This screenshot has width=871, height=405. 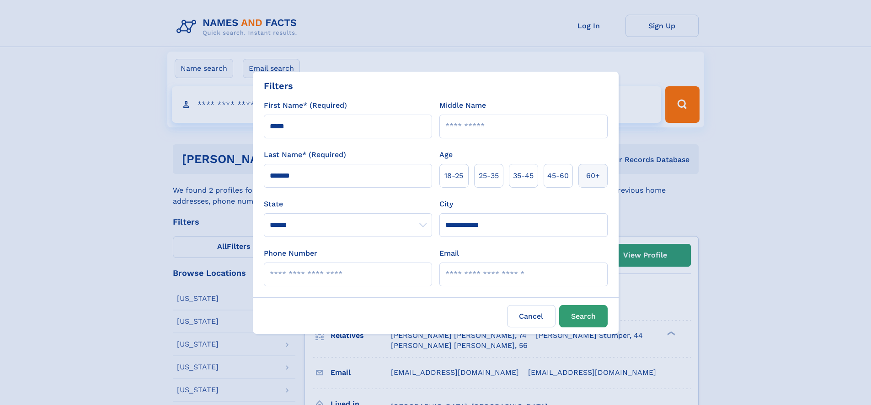 I want to click on label: Email, so click(x=449, y=254).